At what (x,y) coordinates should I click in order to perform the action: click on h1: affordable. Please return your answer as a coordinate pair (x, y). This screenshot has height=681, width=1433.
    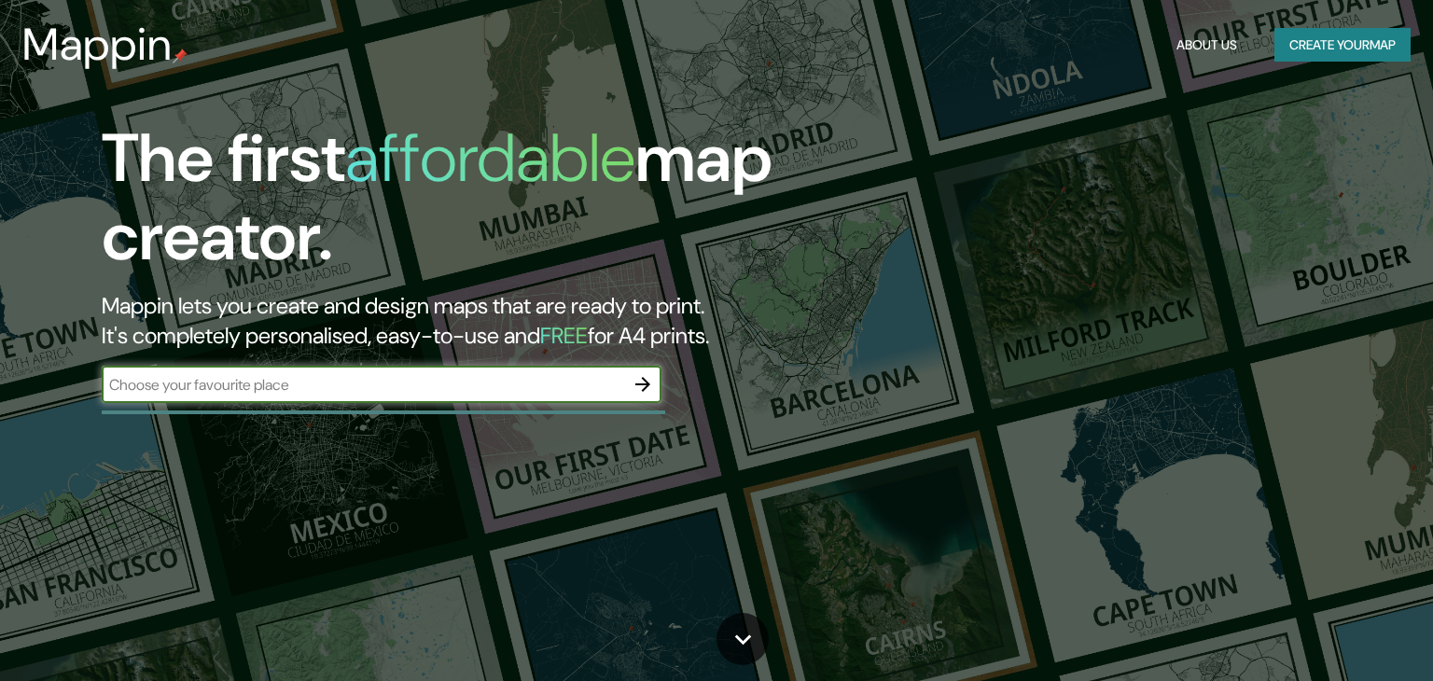
    Looking at the image, I should click on (490, 158).